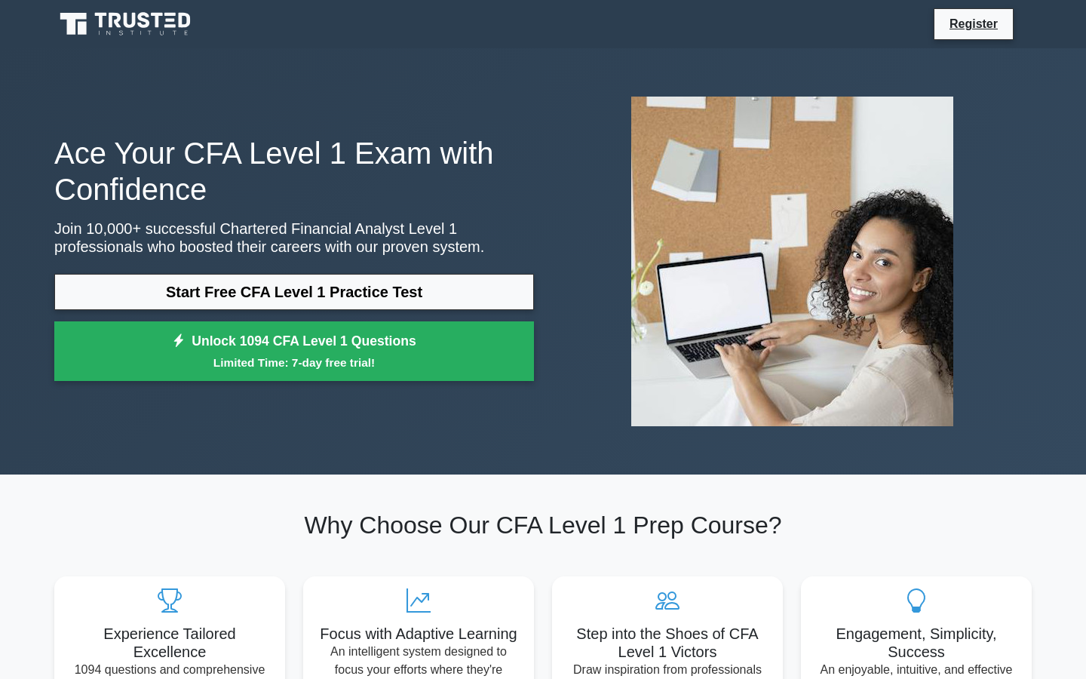  I want to click on p: Join 10,000+ successful Chartered Financial Analyst Level 1 professionals who boosted their caree..., so click(294, 238).